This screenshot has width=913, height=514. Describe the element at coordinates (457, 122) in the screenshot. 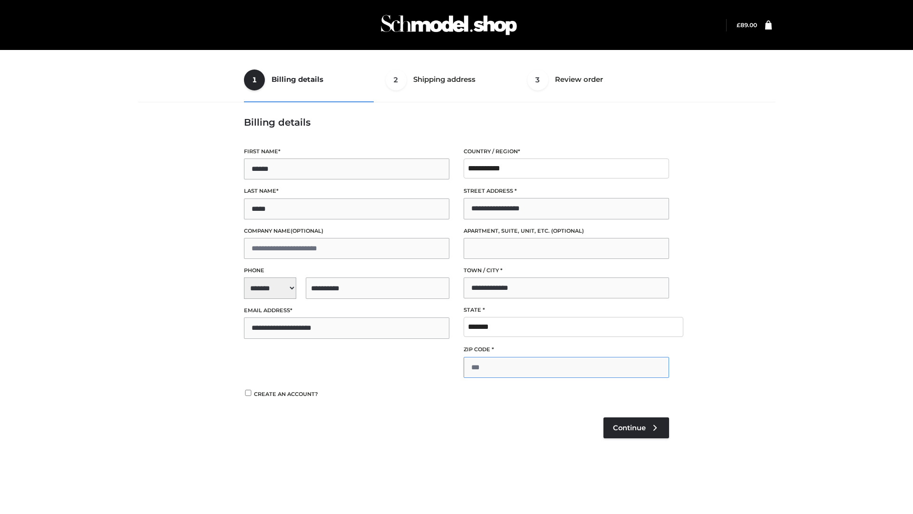

I see `h3: Billing details` at that location.